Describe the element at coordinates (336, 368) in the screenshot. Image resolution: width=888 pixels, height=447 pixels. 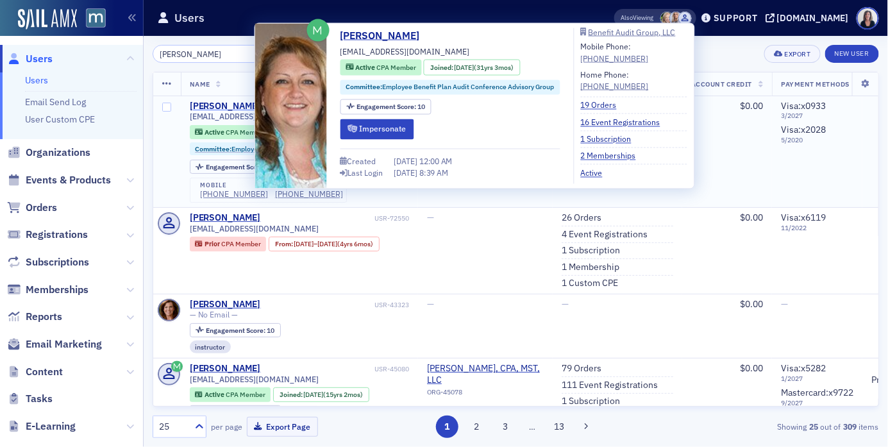
I see `div: USR-45080` at that location.